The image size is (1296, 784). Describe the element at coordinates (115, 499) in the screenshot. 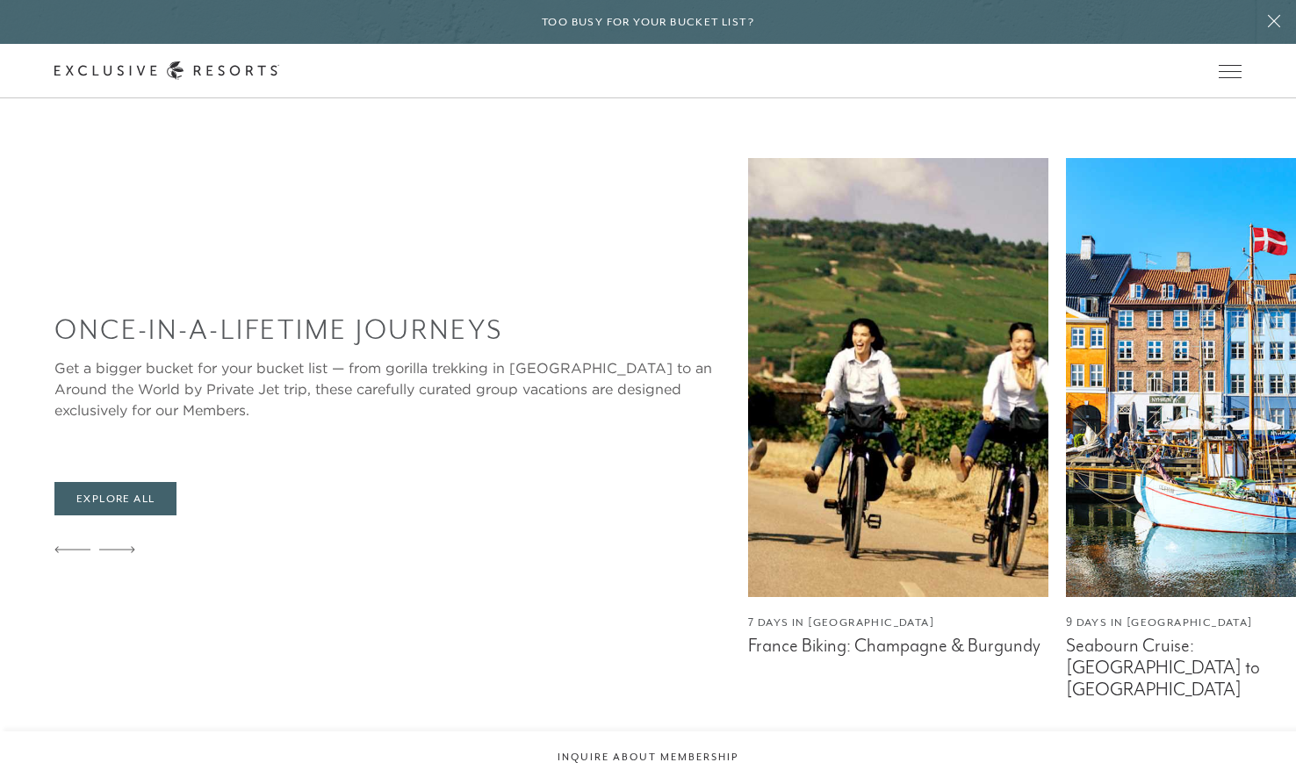

I see `a: Explore All` at that location.